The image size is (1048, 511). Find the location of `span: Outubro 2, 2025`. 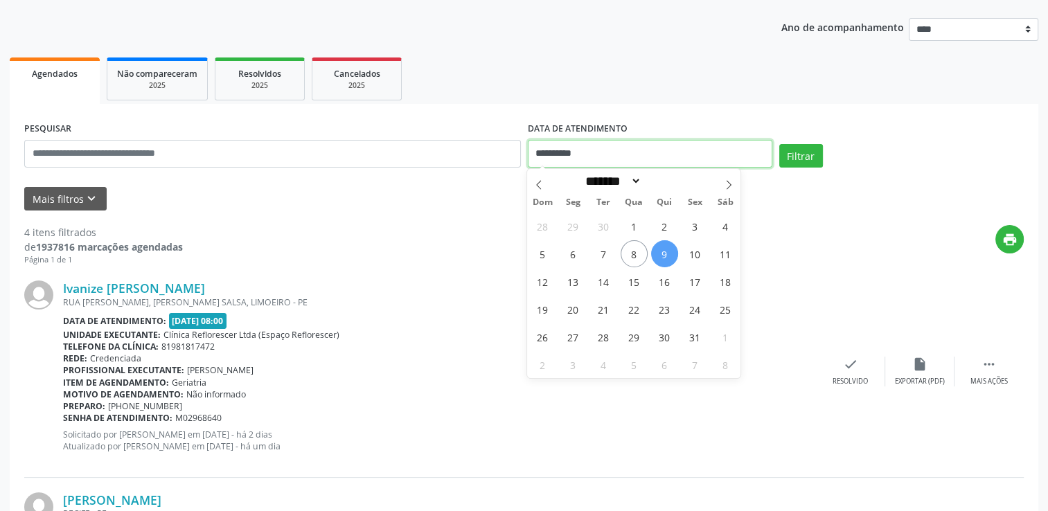

span: Outubro 2, 2025 is located at coordinates (664, 226).